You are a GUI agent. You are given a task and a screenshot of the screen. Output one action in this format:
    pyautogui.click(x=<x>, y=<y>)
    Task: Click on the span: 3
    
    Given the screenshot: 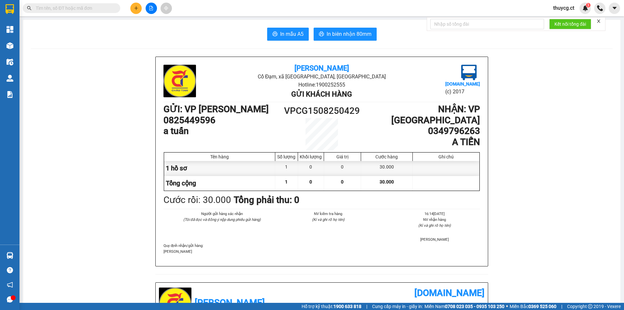 What is the action you would take?
    pyautogui.click(x=588, y=5)
    